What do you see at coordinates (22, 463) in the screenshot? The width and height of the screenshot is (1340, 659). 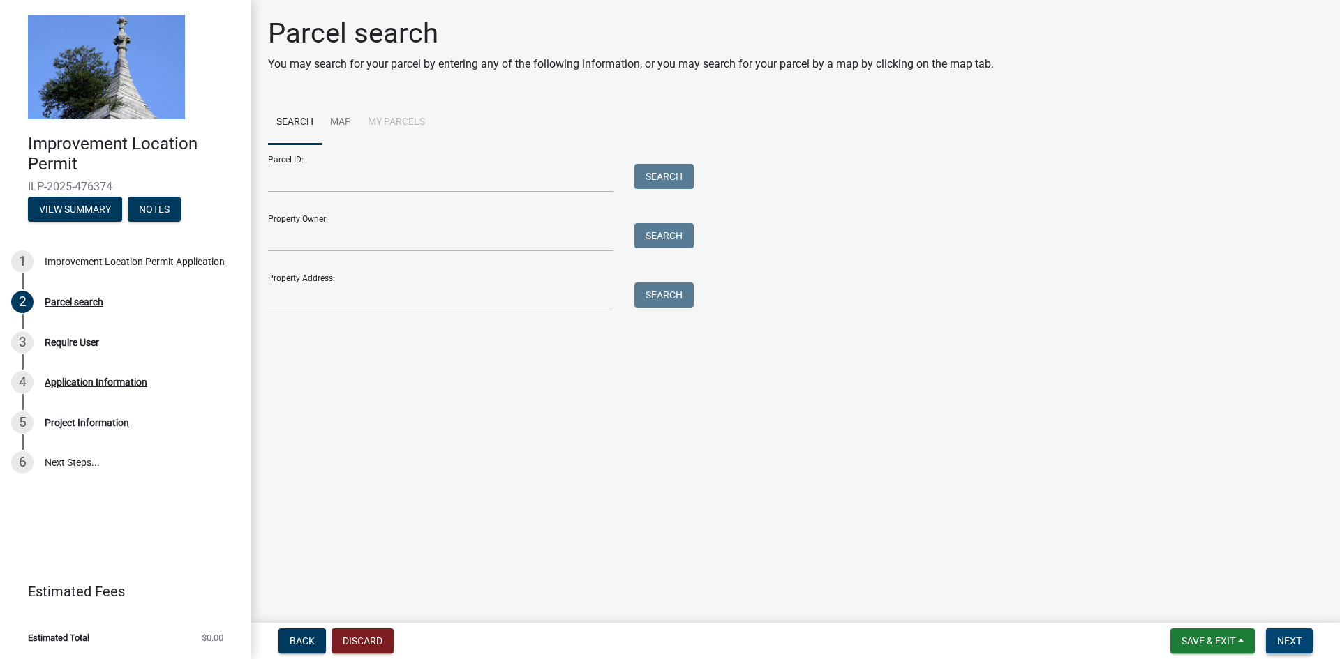 I see `div: 6` at bounding box center [22, 463].